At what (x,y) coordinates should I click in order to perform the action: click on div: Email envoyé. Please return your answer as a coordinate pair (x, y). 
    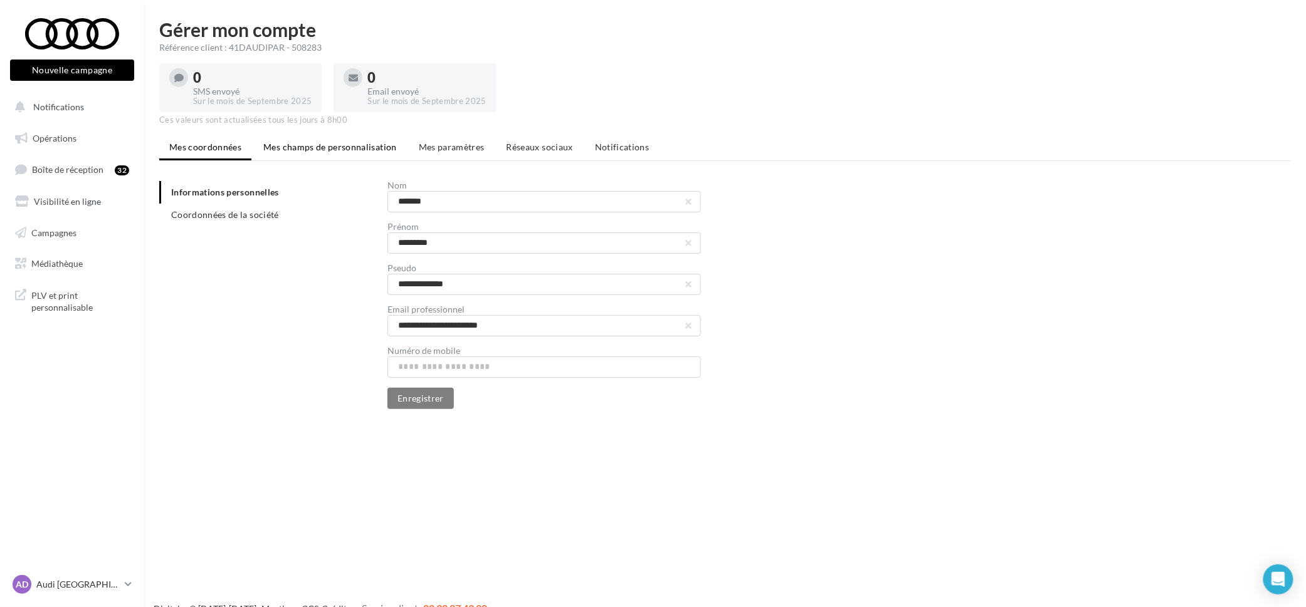
    Looking at the image, I should click on (426, 92).